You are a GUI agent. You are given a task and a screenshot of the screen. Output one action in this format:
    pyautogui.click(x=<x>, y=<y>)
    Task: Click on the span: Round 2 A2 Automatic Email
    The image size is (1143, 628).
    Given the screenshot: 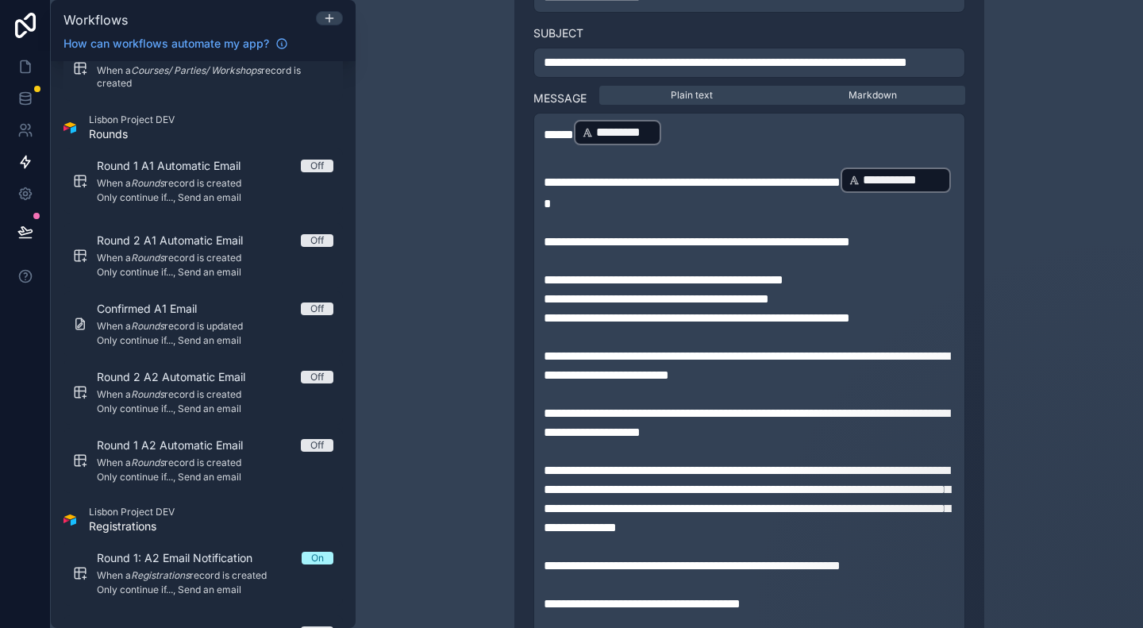 What is the action you would take?
    pyautogui.click(x=180, y=377)
    